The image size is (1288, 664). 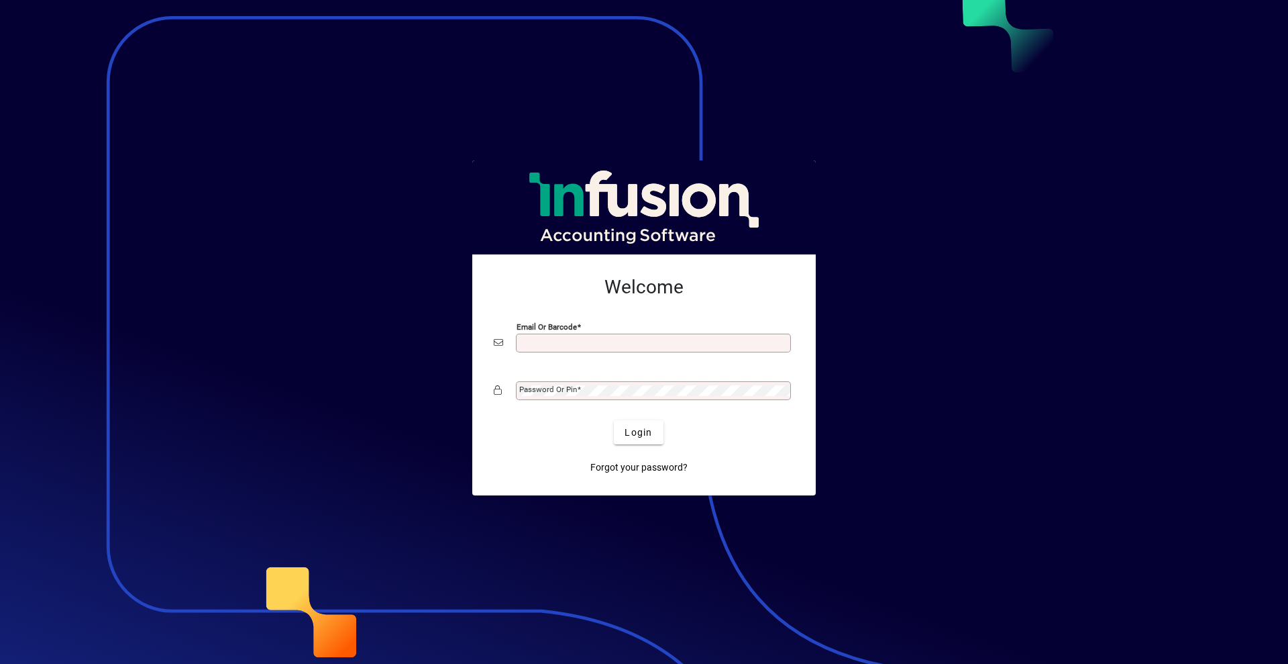 What do you see at coordinates (639, 467) in the screenshot?
I see `a: Forgot your password?` at bounding box center [639, 467].